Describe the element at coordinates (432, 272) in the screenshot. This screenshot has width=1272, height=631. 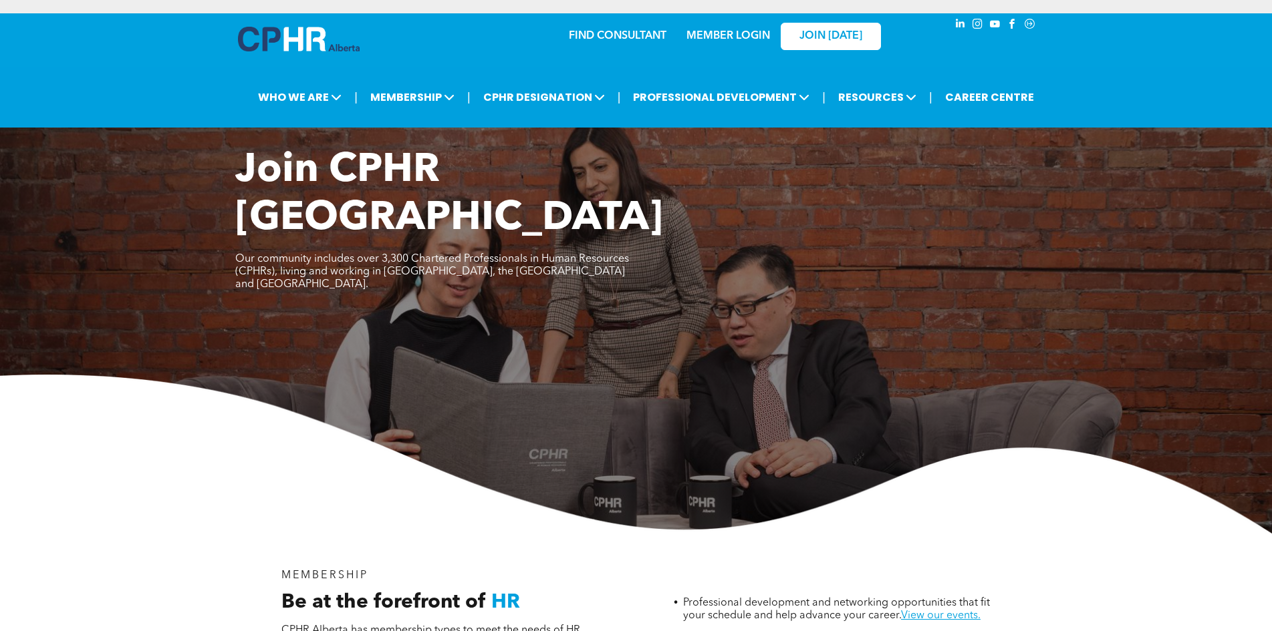
I see `span: Our community includes over 3,300 Chartered Professionals in Human Resources (CPHRs), living and ...` at that location.